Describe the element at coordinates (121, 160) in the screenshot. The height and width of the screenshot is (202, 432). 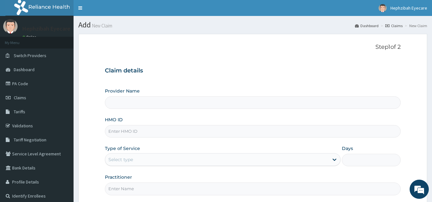
I see `div: Select type` at that location.